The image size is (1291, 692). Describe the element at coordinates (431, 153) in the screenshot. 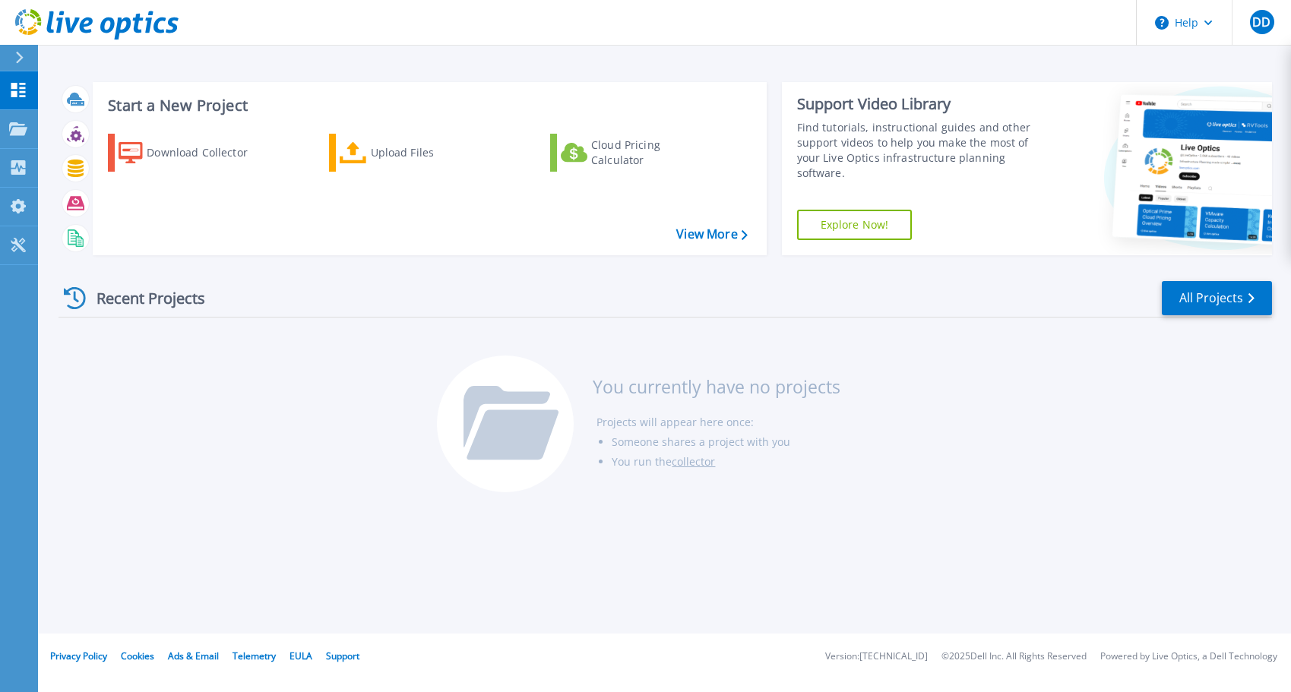

I see `div: Upload Files` at that location.